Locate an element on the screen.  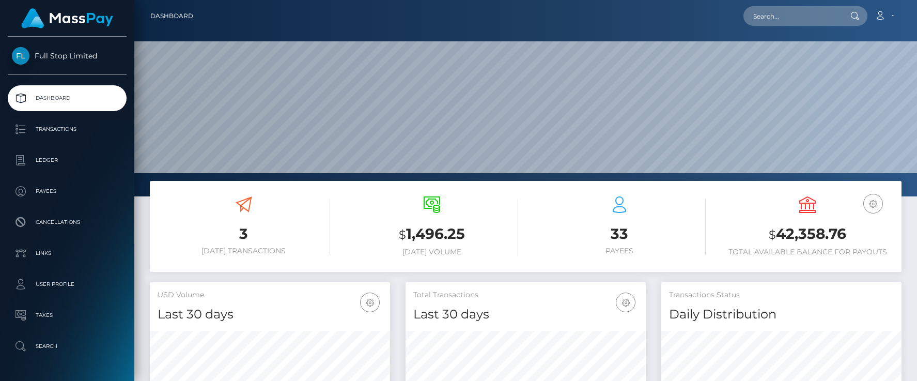
a: Payees is located at coordinates (67, 191).